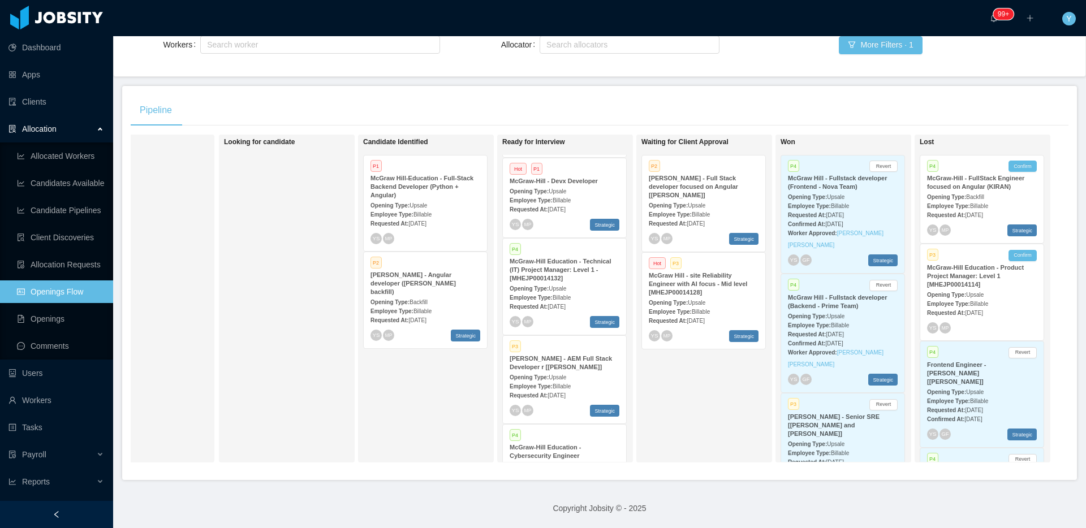 The width and height of the screenshot is (1086, 528). Describe the element at coordinates (34, 455) in the screenshot. I see `span: Payroll` at that location.